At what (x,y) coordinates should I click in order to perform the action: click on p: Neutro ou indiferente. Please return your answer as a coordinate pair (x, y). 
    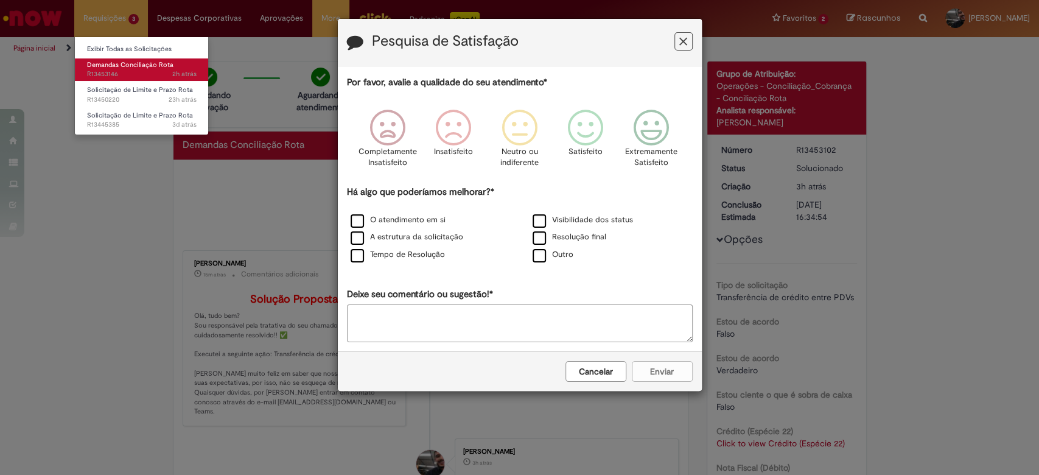
    Looking at the image, I should click on (519, 157).